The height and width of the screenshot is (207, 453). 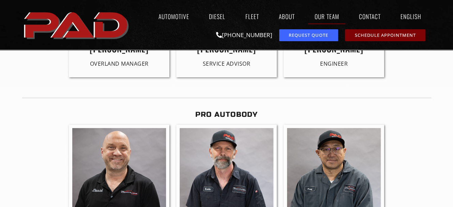 I want to click on div: Service Advisor, so click(x=227, y=64).